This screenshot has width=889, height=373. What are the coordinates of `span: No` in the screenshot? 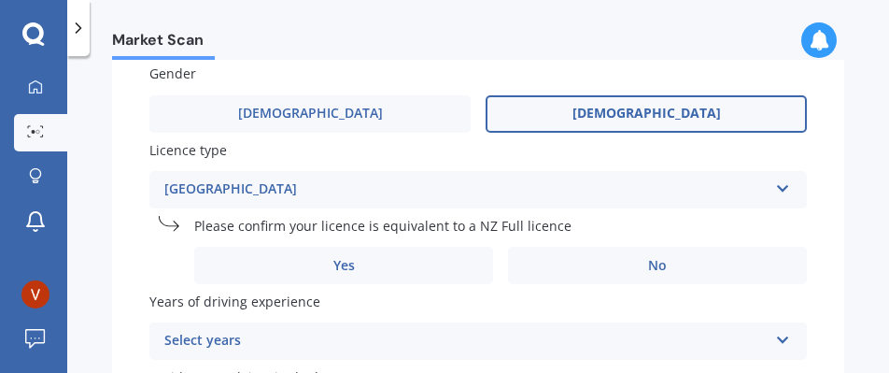 It's located at (658, 265).